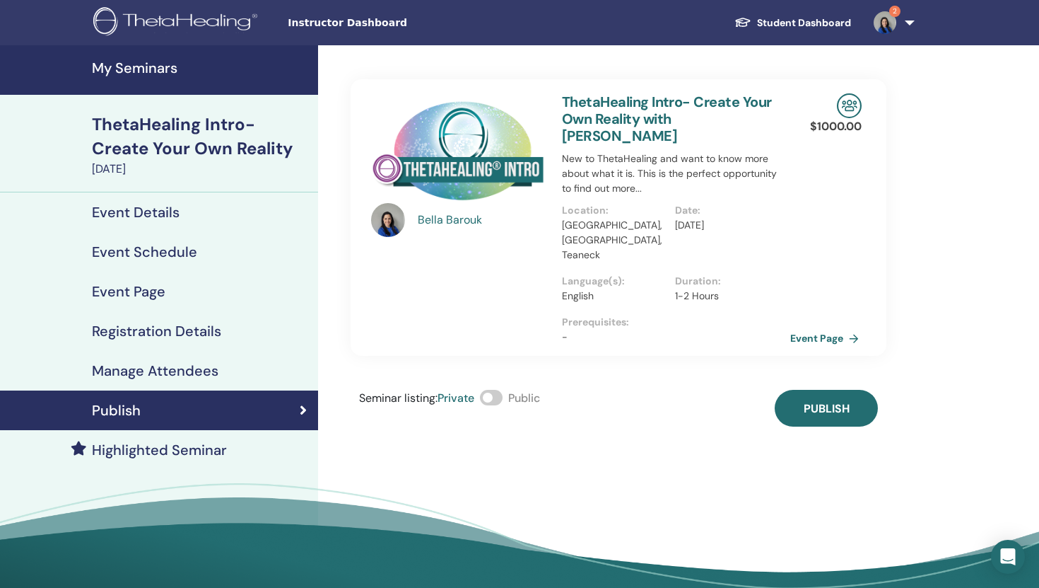 The height and width of the screenshot is (588, 1039). I want to click on p: English, so click(614, 296).